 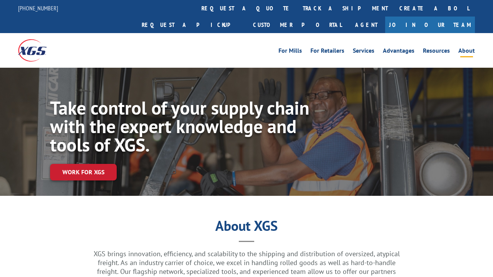 I want to click on a: Join Our Team, so click(x=430, y=25).